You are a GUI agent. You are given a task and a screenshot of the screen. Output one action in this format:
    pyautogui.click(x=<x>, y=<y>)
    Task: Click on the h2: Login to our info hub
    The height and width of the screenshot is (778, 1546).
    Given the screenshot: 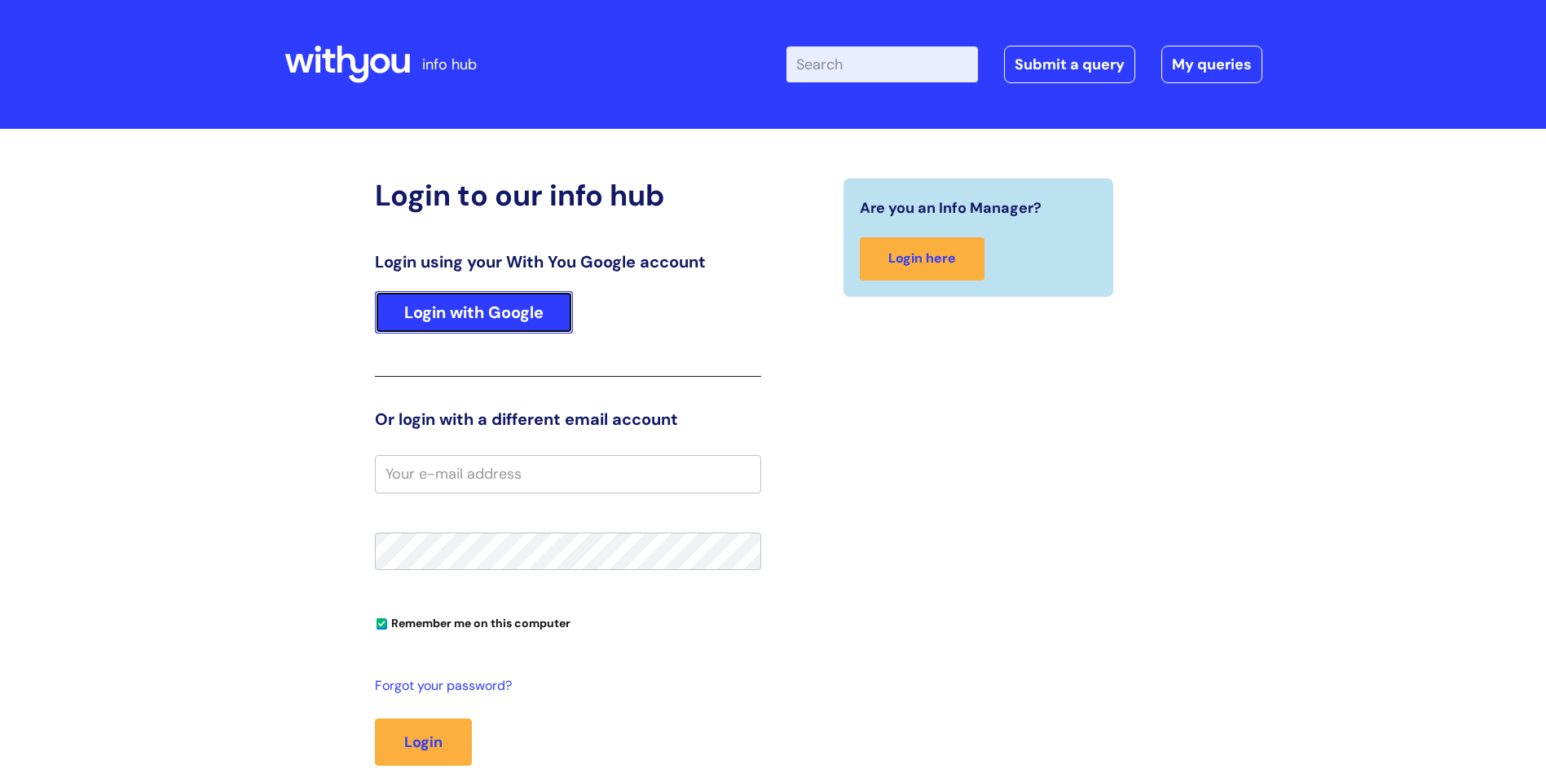 What is the action you would take?
    pyautogui.click(x=568, y=195)
    